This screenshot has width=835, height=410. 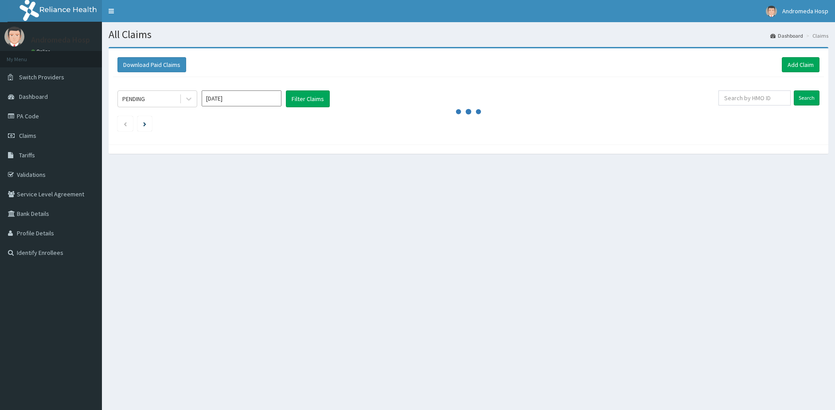 What do you see at coordinates (60, 40) in the screenshot?
I see `p: Andromeda Hosp` at bounding box center [60, 40].